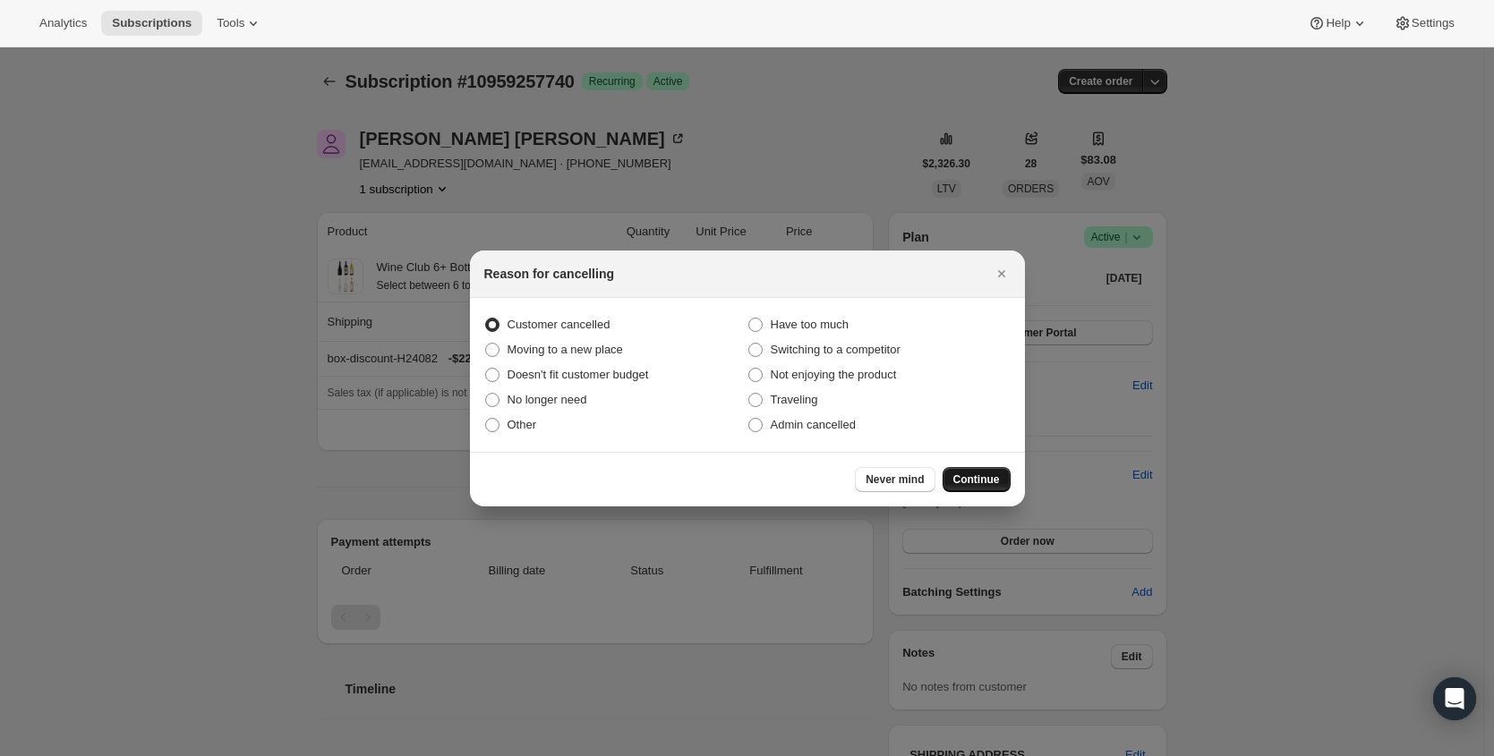 The height and width of the screenshot is (756, 1494). I want to click on button: Analytics, so click(63, 23).